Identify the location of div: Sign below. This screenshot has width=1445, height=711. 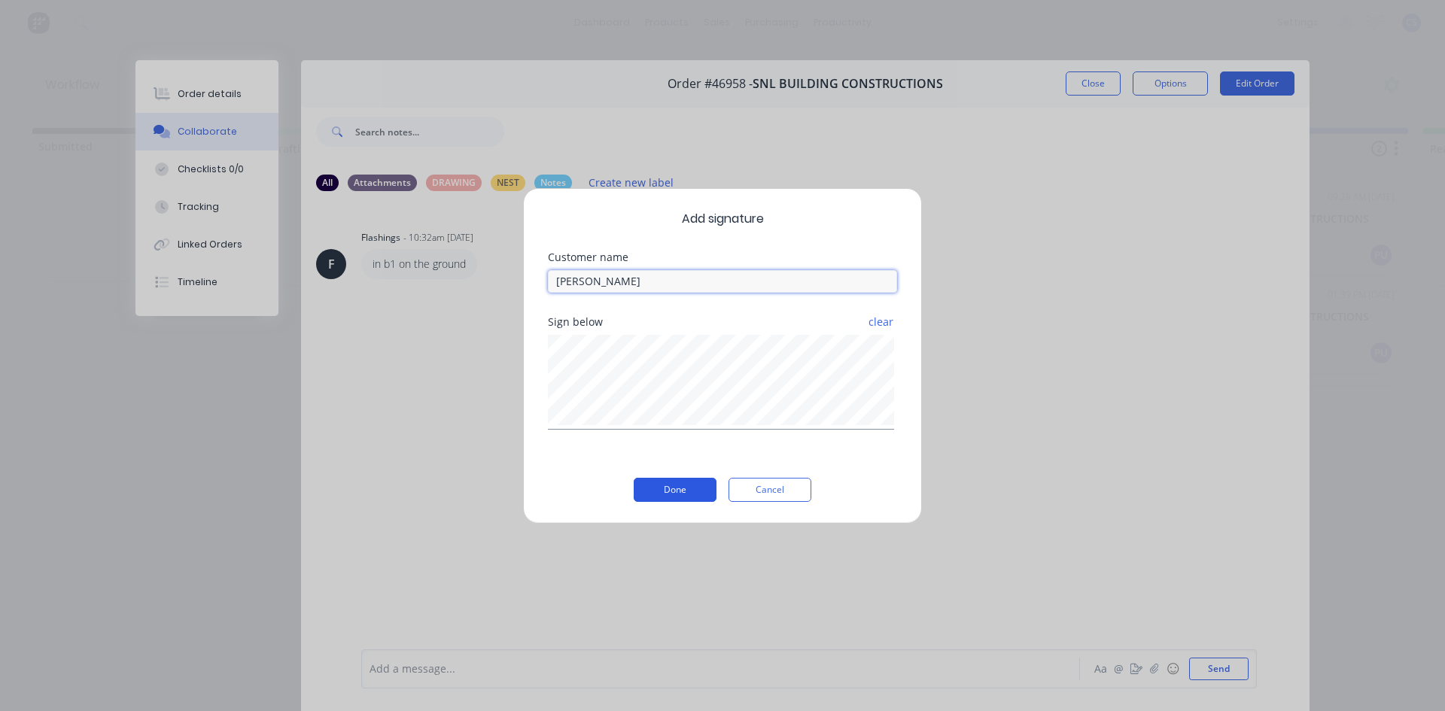
(722, 322).